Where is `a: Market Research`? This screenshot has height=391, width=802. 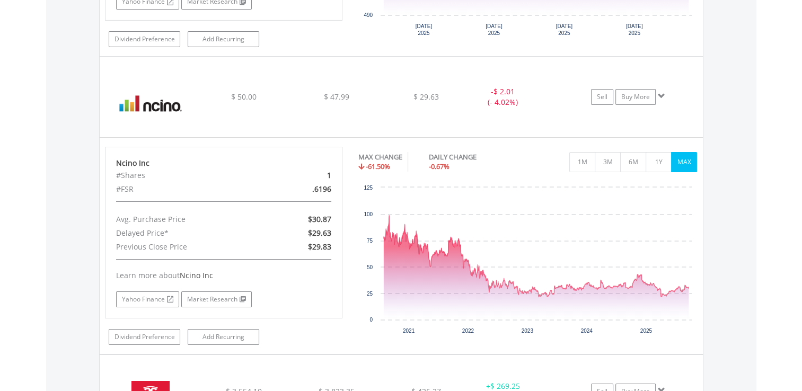 a: Market Research is located at coordinates (216, 300).